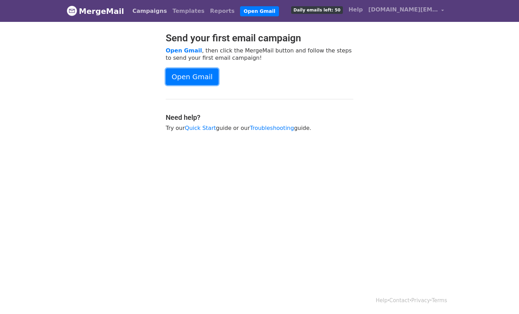 This screenshot has width=519, height=314. What do you see at coordinates (272, 128) in the screenshot?
I see `a: Troubleshooting` at bounding box center [272, 128].